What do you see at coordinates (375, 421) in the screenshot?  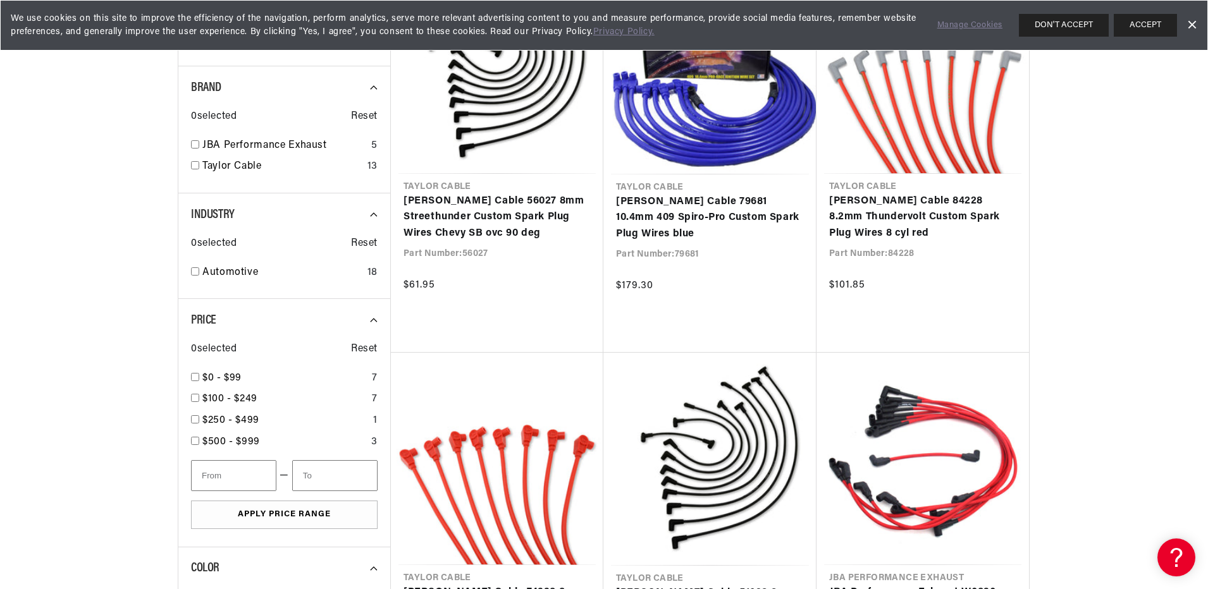 I see `div: 1` at bounding box center [375, 421].